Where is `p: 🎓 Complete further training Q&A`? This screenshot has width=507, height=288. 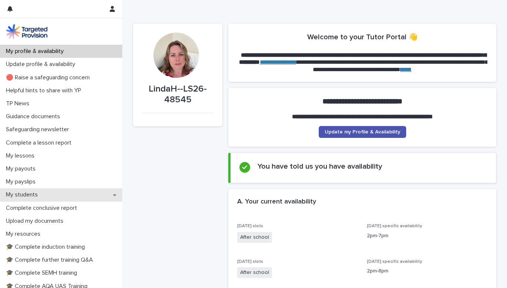
p: 🎓 Complete further training Q&A is located at coordinates (51, 260).